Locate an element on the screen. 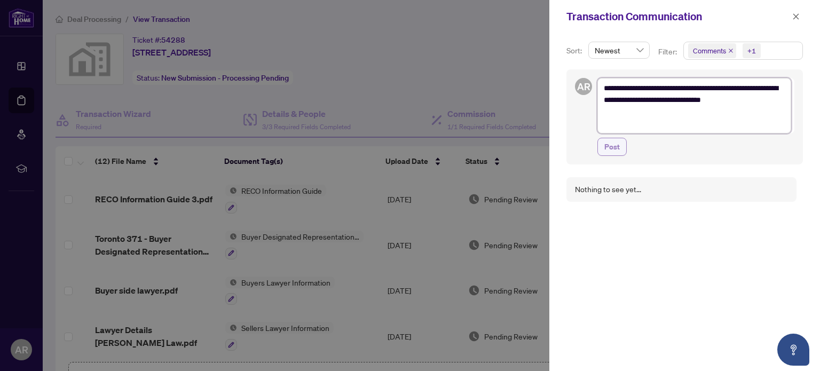 The width and height of the screenshot is (820, 371). div: Nothing to see yet... is located at coordinates (608, 189).